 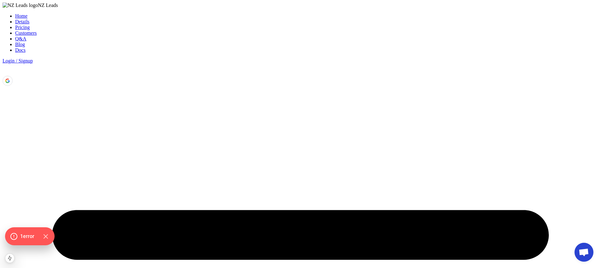 What do you see at coordinates (20, 50) in the screenshot?
I see `a: Docs` at bounding box center [20, 50].